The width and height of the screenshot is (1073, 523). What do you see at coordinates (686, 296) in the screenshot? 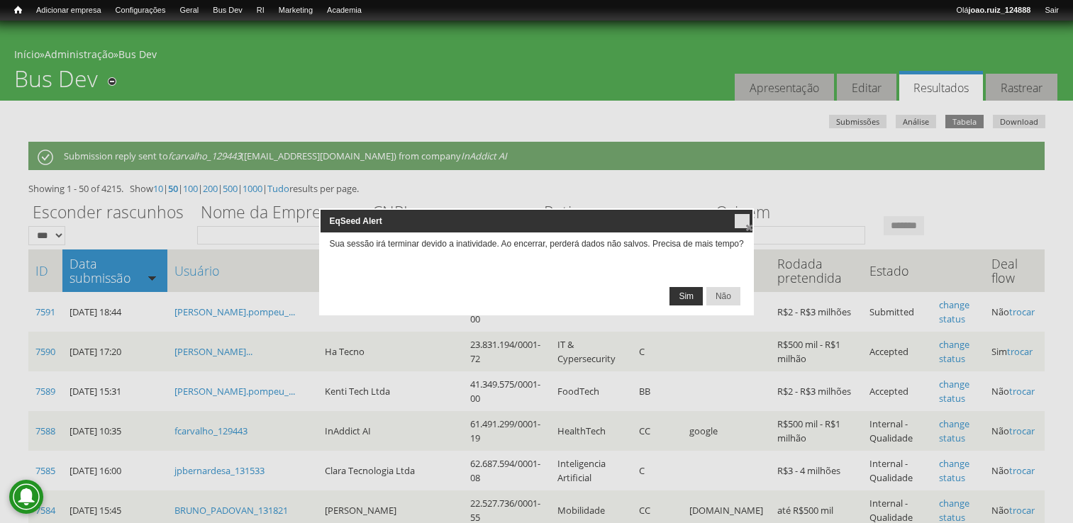
I see `span: Sim` at bounding box center [686, 296].